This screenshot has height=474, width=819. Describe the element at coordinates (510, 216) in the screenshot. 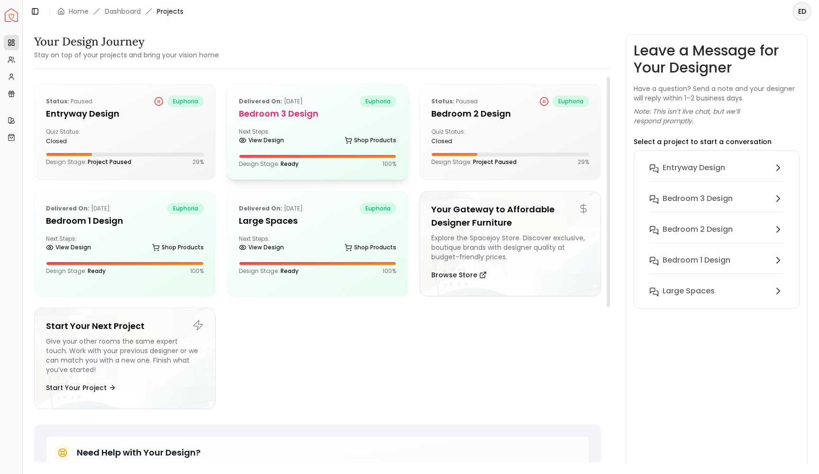

I see `h5: Your Gateway to Affordable Designer Furniture` at that location.